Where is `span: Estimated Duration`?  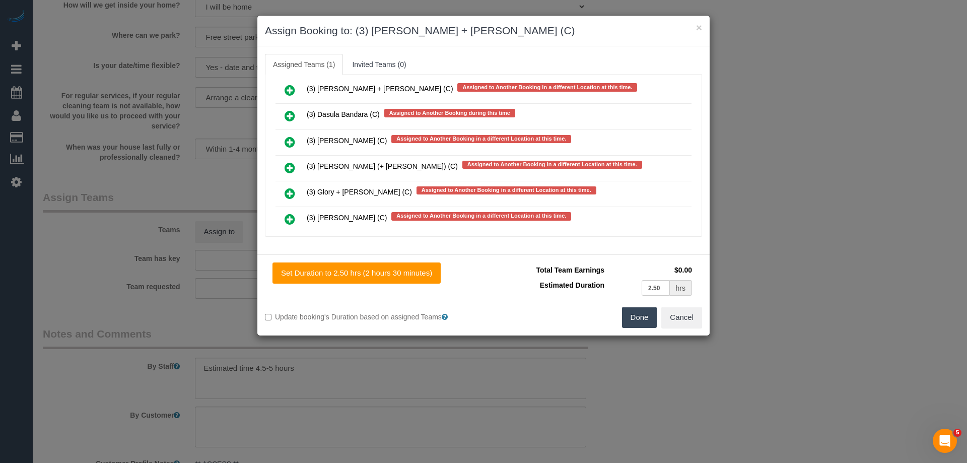
span: Estimated Duration is located at coordinates (572, 285).